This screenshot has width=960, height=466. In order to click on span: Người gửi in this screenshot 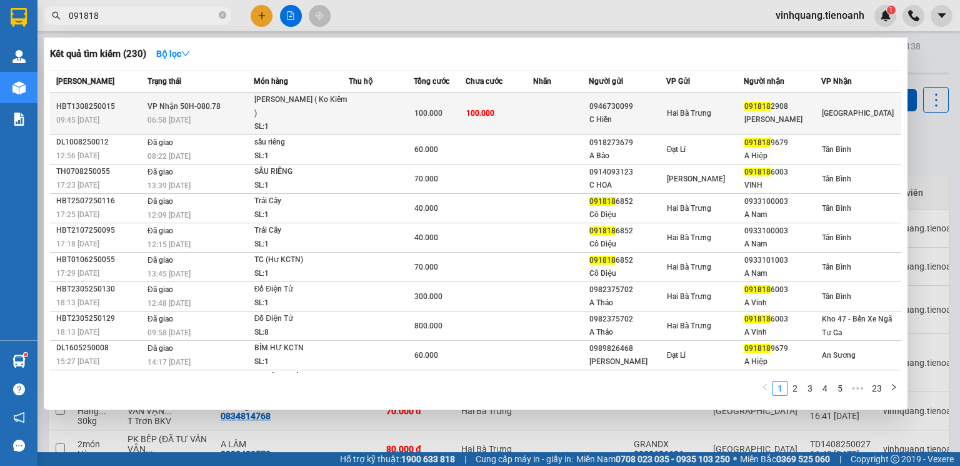, I will do `click(606, 81)`.